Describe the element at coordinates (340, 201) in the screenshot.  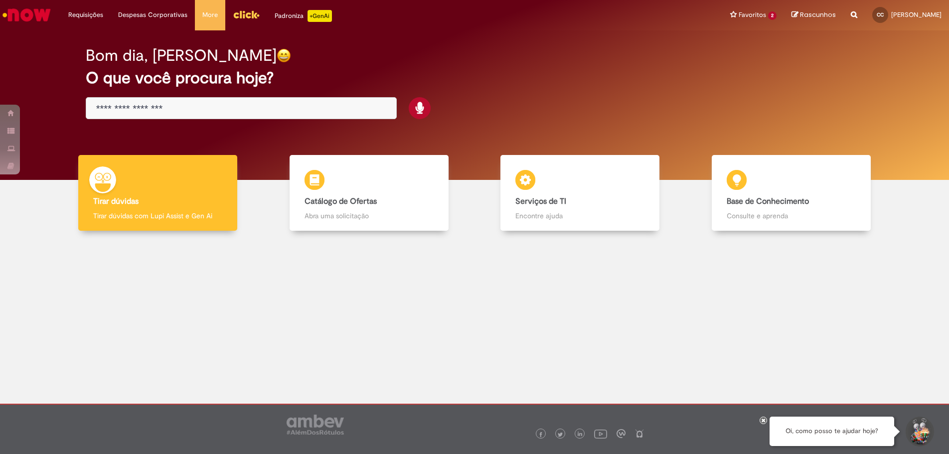
I see `b: Catálogo de Ofertas` at that location.